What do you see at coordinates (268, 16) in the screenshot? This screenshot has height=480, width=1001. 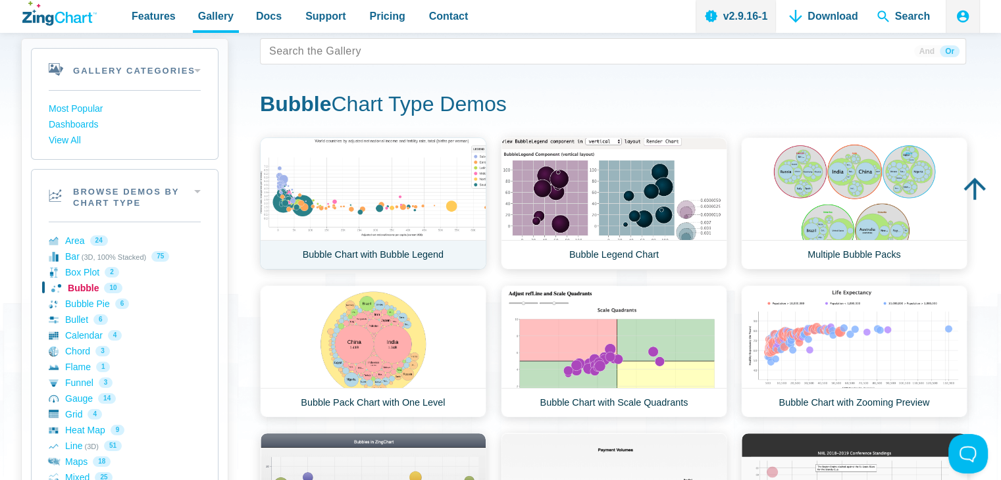 I see `span: Docs` at bounding box center [268, 16].